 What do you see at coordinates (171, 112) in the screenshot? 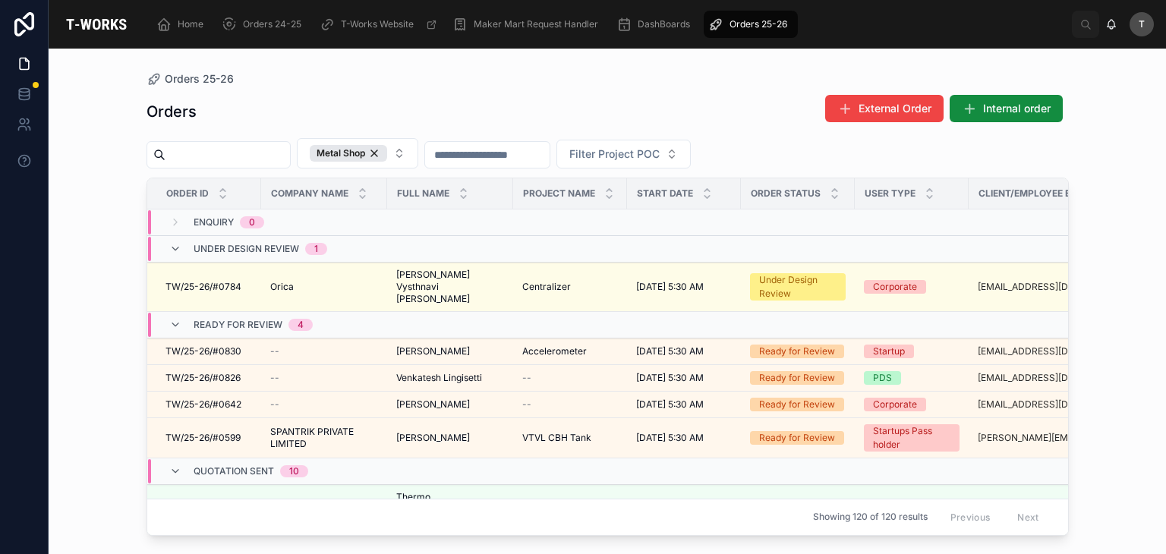
I see `h1: Orders` at bounding box center [171, 112].